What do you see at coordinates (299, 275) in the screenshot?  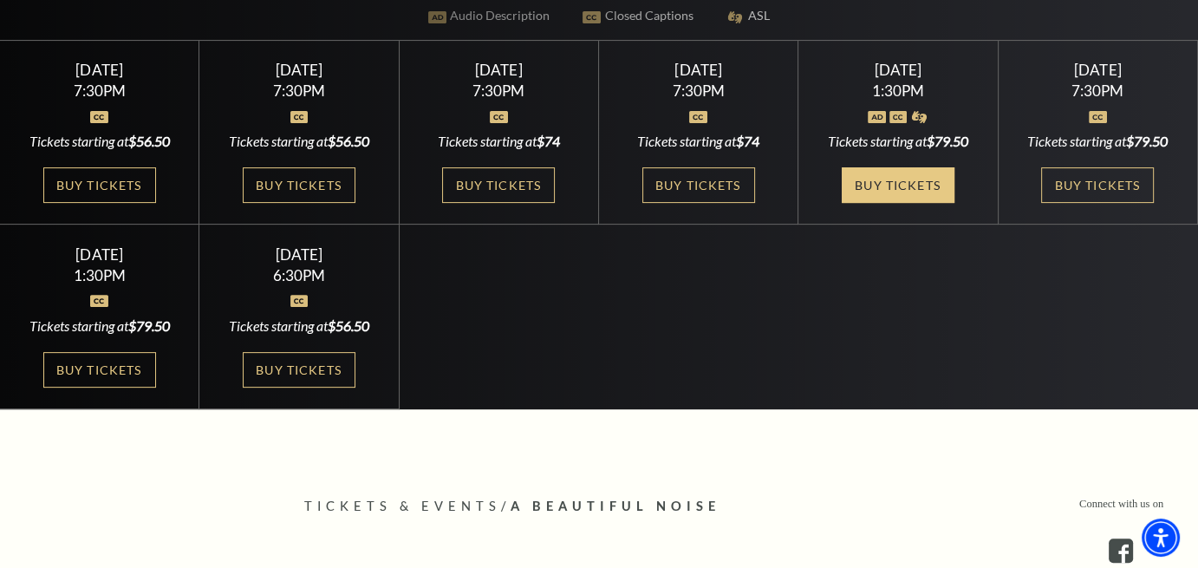 I see `div: 6:30PM` at bounding box center [299, 275].